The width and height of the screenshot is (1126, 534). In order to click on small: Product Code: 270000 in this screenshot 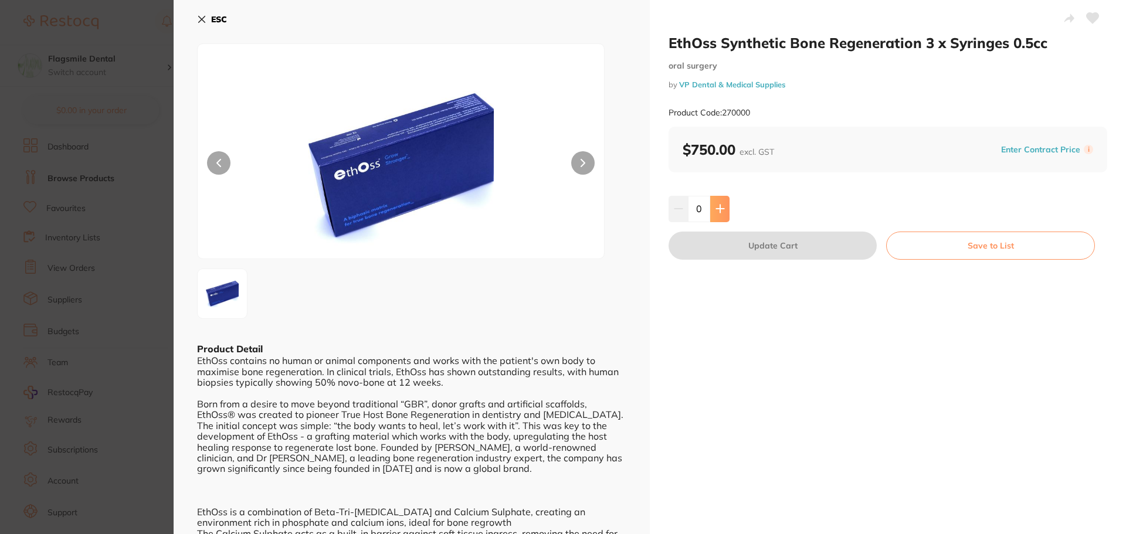, I will do `click(709, 113)`.